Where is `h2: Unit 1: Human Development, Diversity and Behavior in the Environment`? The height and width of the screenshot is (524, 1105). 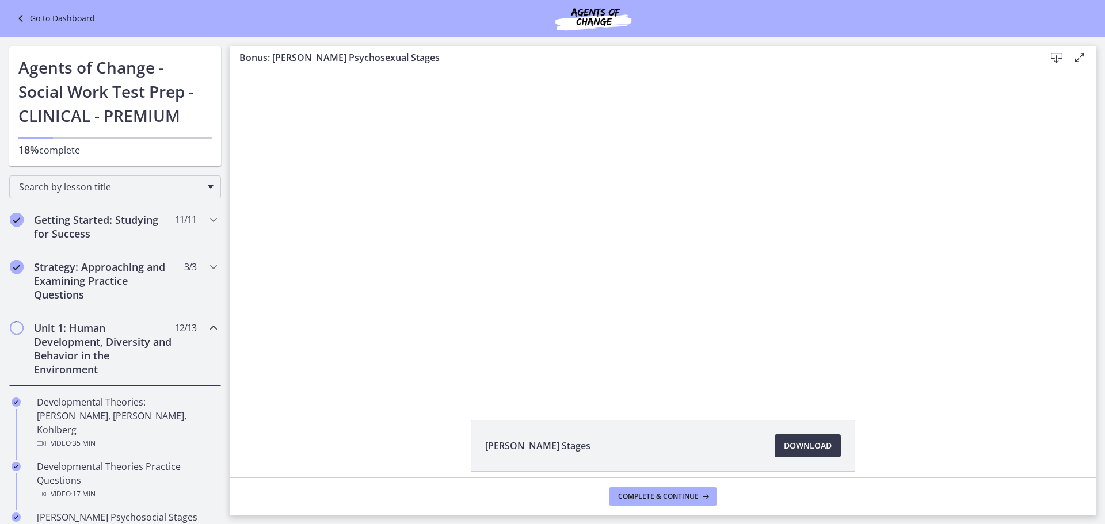
h2: Unit 1: Human Development, Diversity and Behavior in the Environment is located at coordinates (104, 349).